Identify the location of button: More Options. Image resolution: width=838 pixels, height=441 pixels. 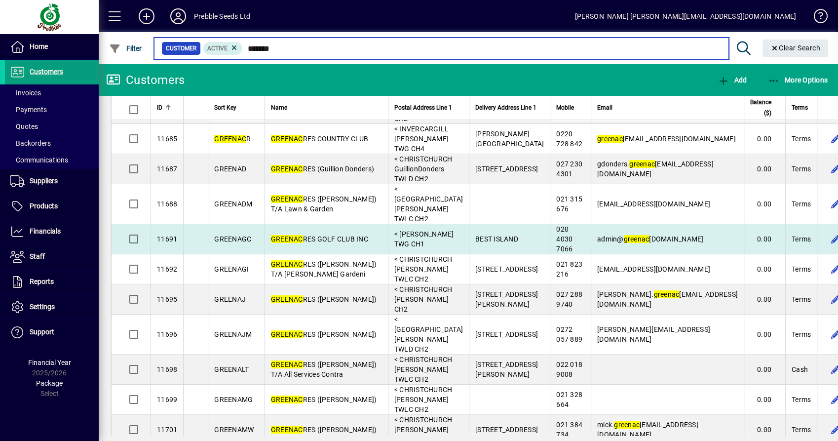
(798, 80).